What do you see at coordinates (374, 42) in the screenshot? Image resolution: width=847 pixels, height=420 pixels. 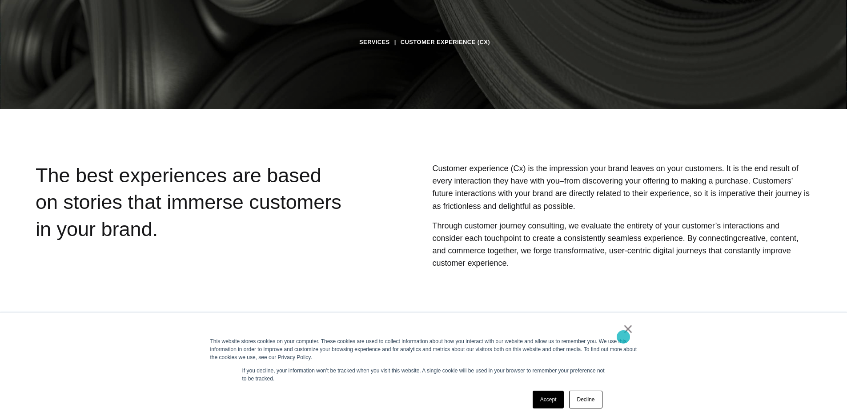 I see `a: Services` at bounding box center [374, 42].